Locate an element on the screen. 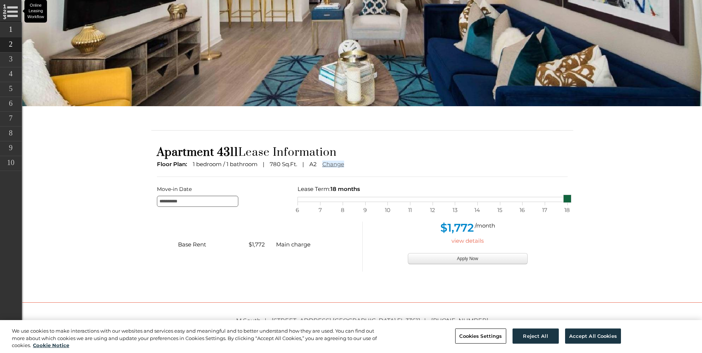 This screenshot has height=353, width=702. span: 33611 is located at coordinates (413, 321).